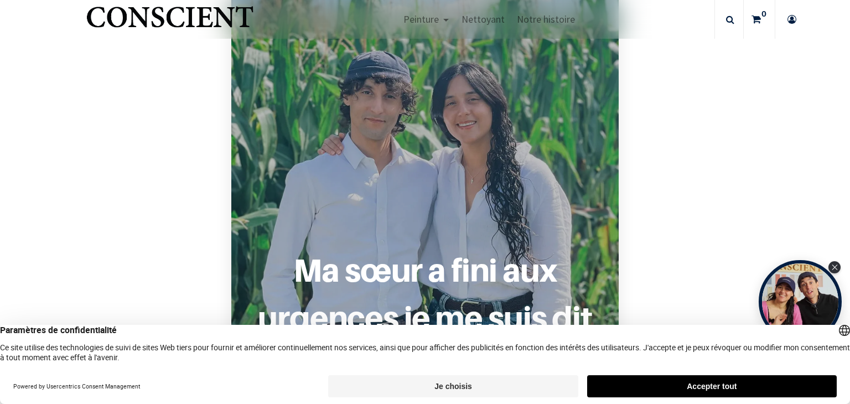 This screenshot has width=850, height=404. I want to click on div: Close Tolstoy widget, so click(834, 267).